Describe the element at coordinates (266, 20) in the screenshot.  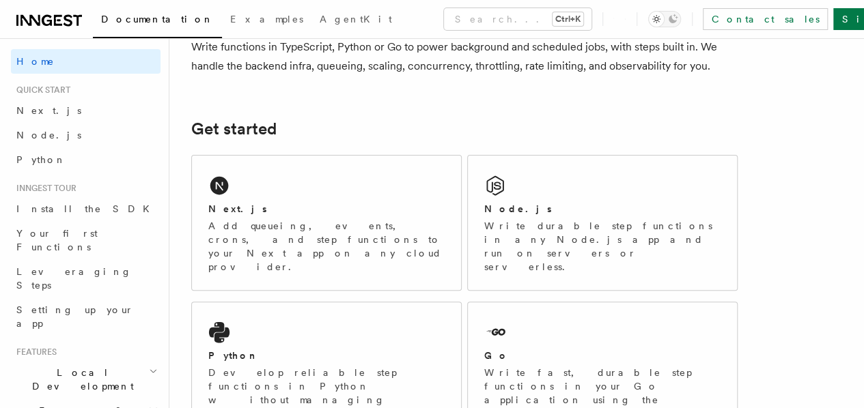
I see `a: Examples` at that location.